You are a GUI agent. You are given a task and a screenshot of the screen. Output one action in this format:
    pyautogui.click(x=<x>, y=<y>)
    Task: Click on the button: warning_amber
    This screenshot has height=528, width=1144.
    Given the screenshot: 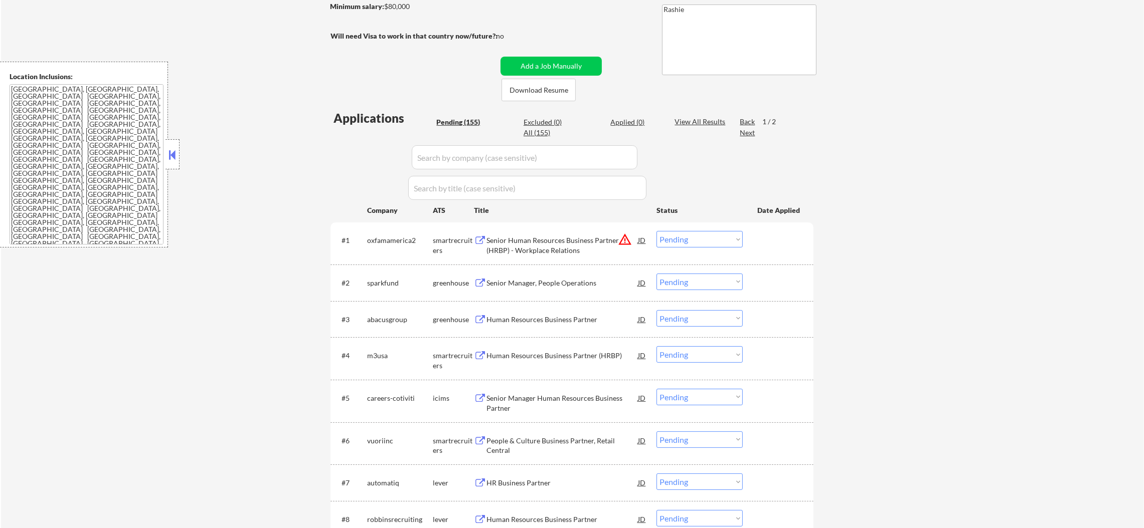 What is the action you would take?
    pyautogui.click(x=625, y=240)
    